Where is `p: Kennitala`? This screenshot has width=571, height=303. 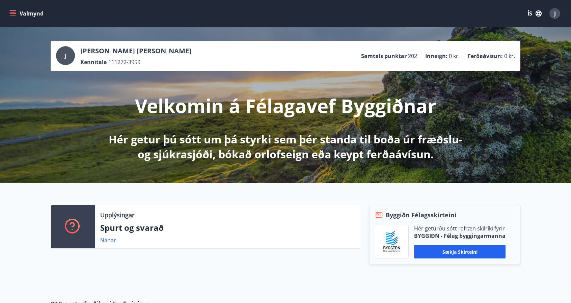 p: Kennitala is located at coordinates (94, 62).